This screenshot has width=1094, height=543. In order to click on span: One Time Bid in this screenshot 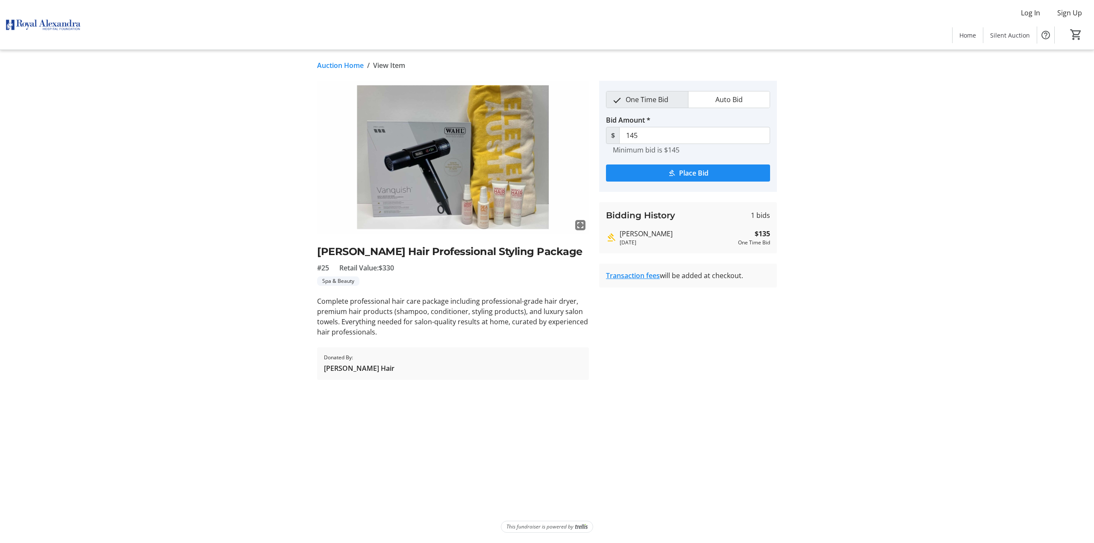, I will do `click(647, 100)`.